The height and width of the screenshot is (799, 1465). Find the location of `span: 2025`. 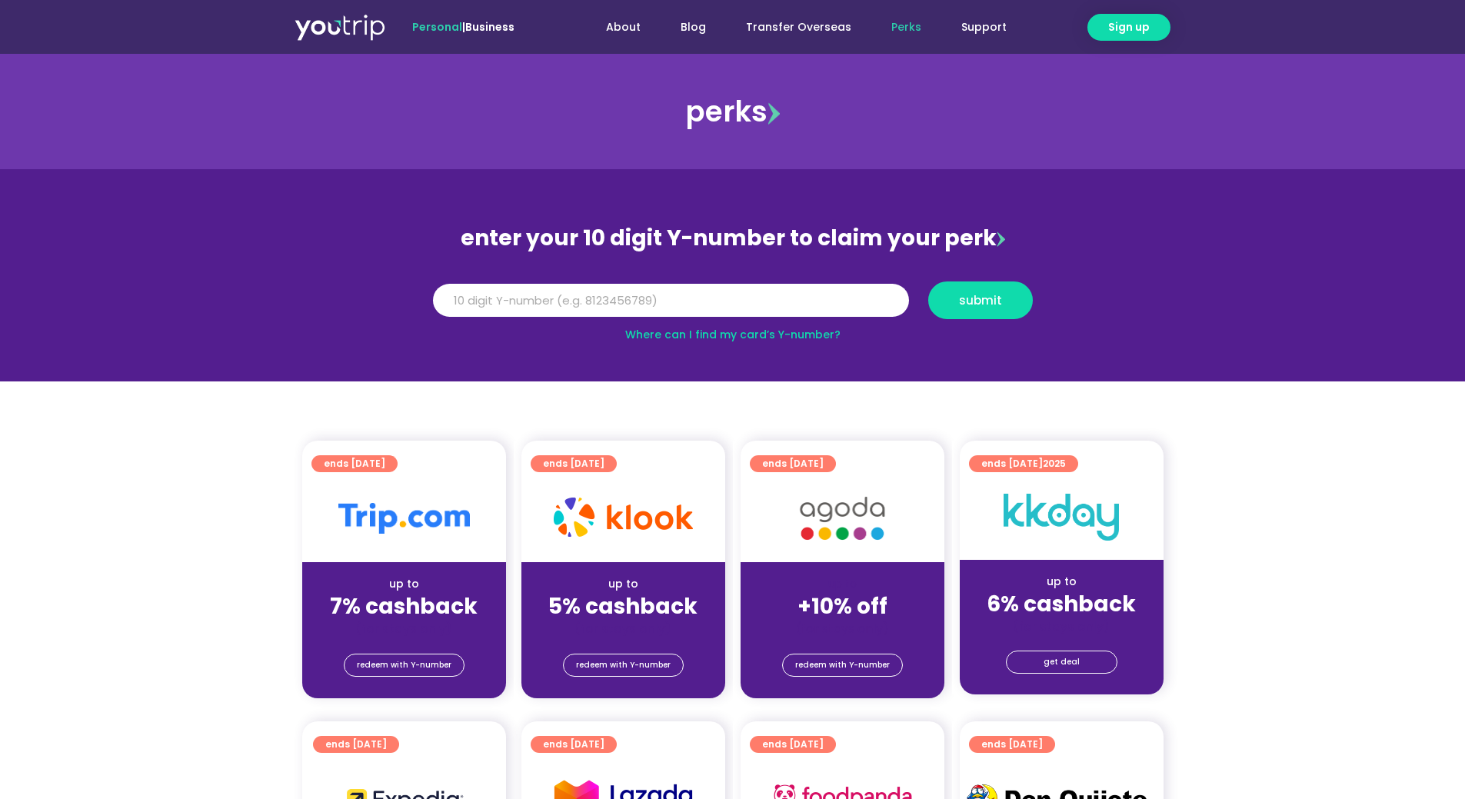

span: 2025 is located at coordinates (1054, 463).